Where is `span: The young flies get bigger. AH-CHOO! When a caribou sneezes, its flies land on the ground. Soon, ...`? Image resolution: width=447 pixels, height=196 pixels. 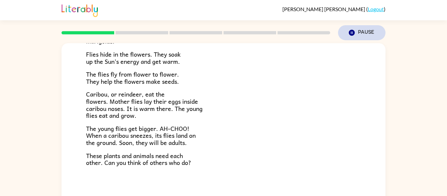 span: The young flies get bigger. AH-CHOO! When a caribou sneezes, its flies land on the ground. Soon, ... is located at coordinates (141, 135).